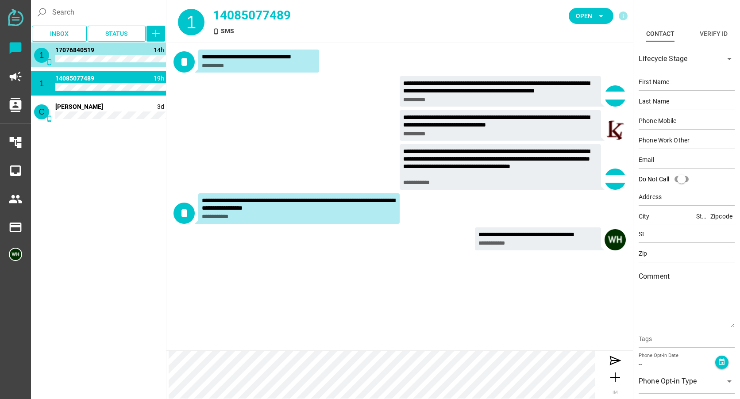 The height and width of the screenshot is (399, 740). Describe the element at coordinates (117, 34) in the screenshot. I see `button: Status` at that location.